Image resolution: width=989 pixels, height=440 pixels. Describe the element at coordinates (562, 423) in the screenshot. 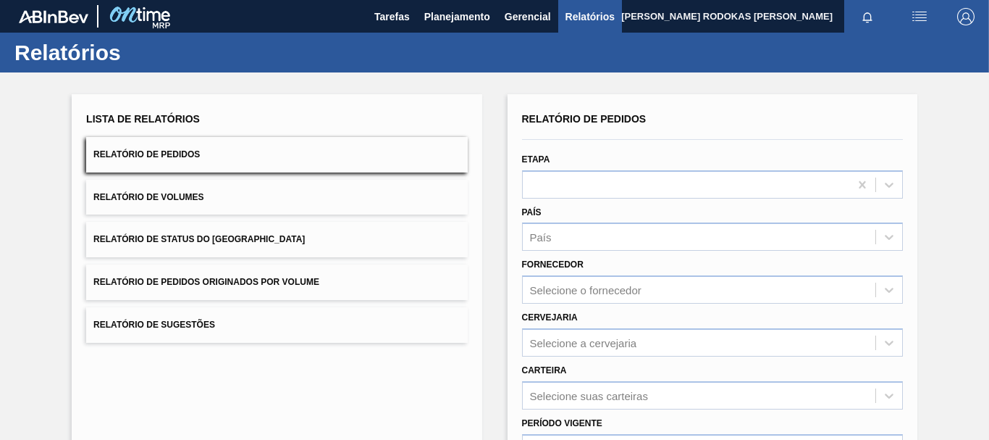

I see `label: Período Vigente` at that location.